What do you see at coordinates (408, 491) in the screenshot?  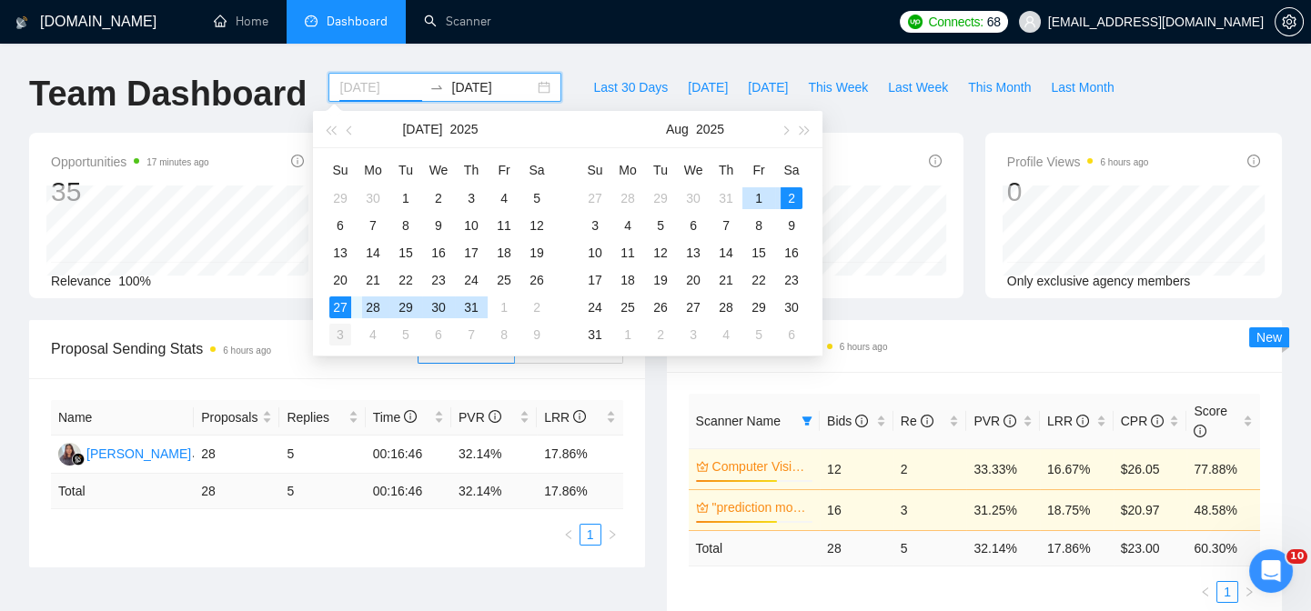 I see `td: 00:16:46` at bounding box center [408, 491].